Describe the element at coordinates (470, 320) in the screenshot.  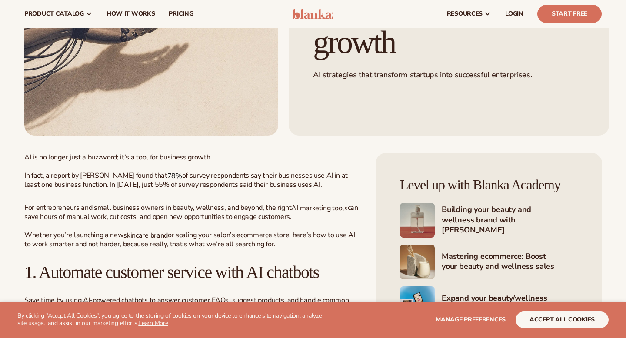
I see `button: Manage preferences` at that location.